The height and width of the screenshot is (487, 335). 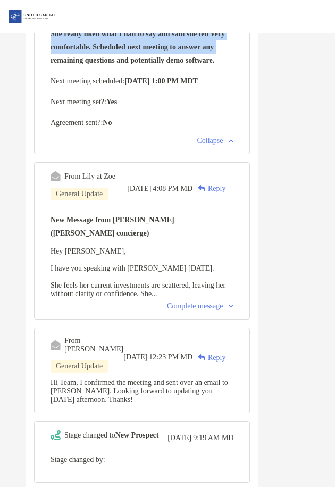 I want to click on p: Agreement sent? :, so click(x=142, y=122).